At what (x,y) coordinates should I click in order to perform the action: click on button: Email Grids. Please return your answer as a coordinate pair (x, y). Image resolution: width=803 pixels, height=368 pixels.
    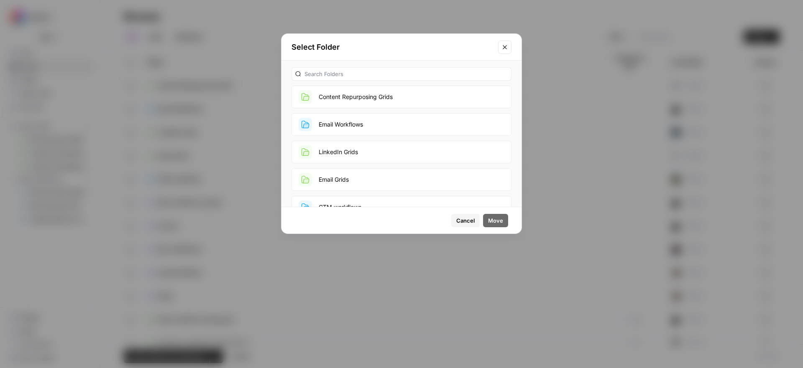
    Looking at the image, I should click on (401, 180).